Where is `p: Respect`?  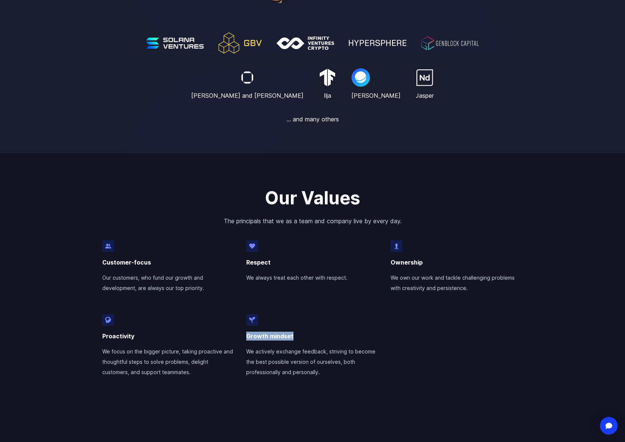
p: Respect is located at coordinates (312, 259).